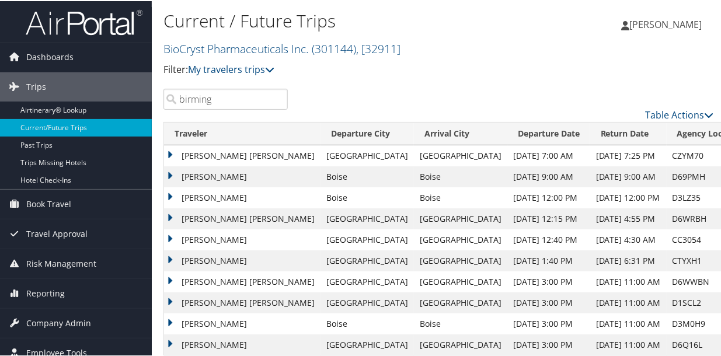 This screenshot has width=721, height=356. What do you see at coordinates (36, 86) in the screenshot?
I see `span: Trips` at bounding box center [36, 86].